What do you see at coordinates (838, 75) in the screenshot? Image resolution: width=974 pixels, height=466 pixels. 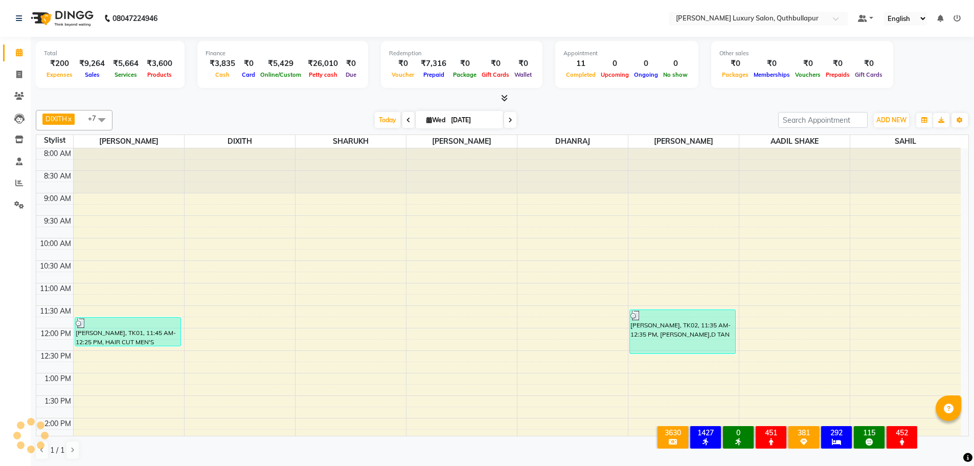 I see `span: Prepaids` at bounding box center [838, 75].